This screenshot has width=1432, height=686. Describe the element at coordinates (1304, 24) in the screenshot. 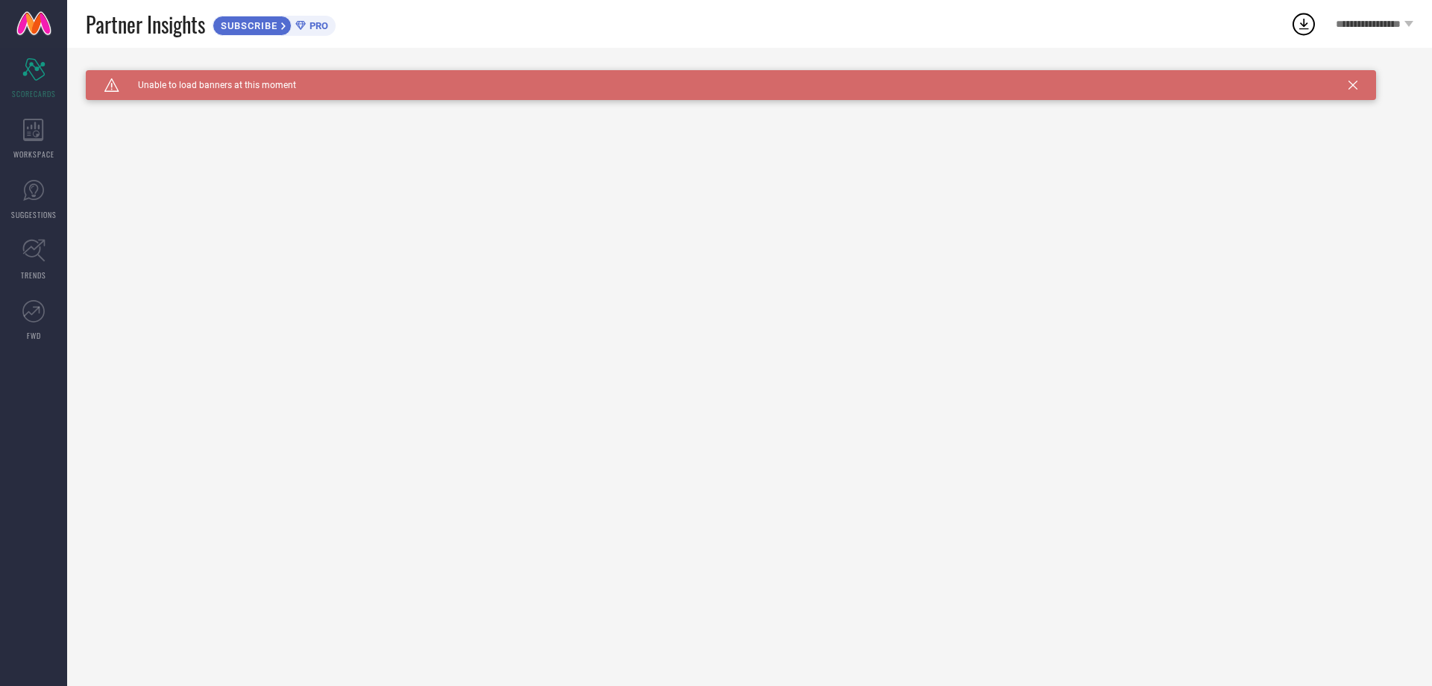

I see `div: Open download list` at that location.